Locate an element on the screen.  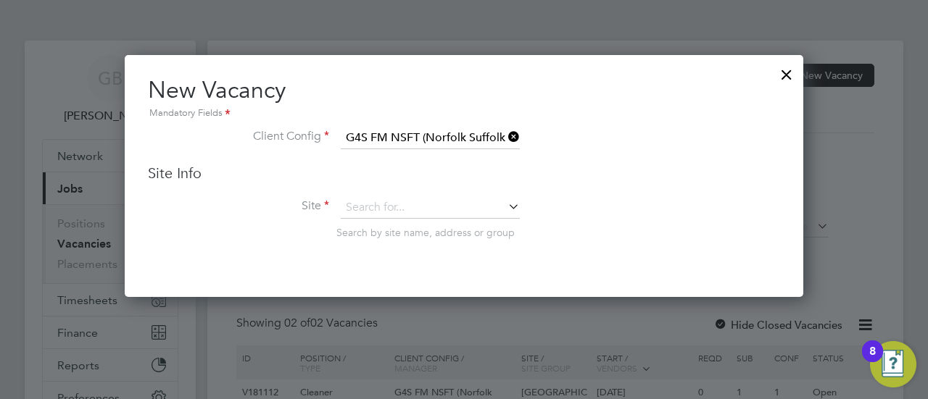
label: Client Config is located at coordinates (239, 136).